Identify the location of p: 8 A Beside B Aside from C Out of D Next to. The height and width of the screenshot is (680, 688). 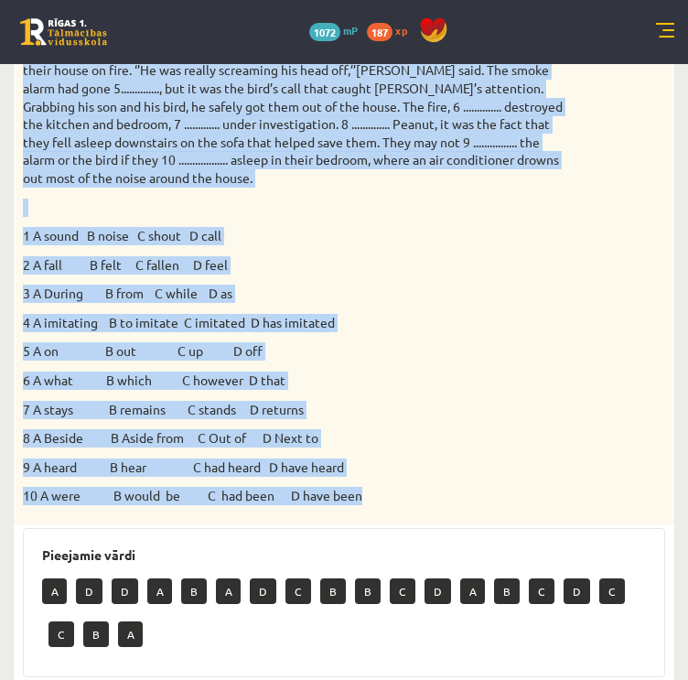
(298, 438).